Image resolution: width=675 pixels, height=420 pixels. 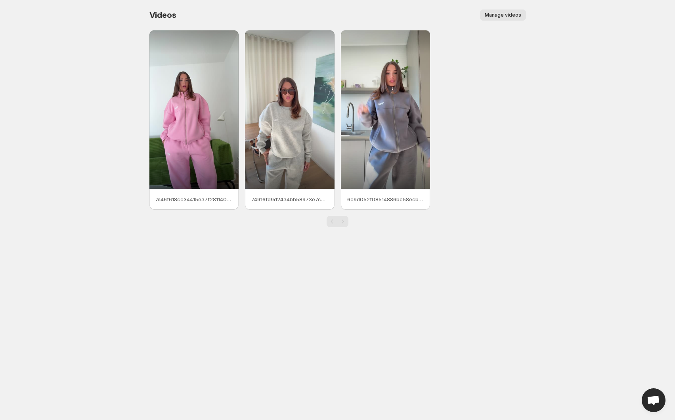 I want to click on div: Open chat, so click(x=653, y=400).